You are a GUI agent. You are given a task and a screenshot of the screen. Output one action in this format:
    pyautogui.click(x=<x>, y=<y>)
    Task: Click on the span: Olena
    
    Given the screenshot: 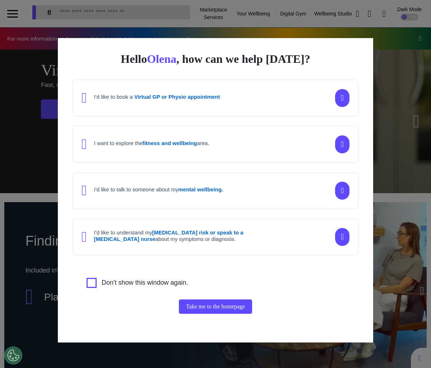 What is the action you would take?
    pyautogui.click(x=162, y=59)
    